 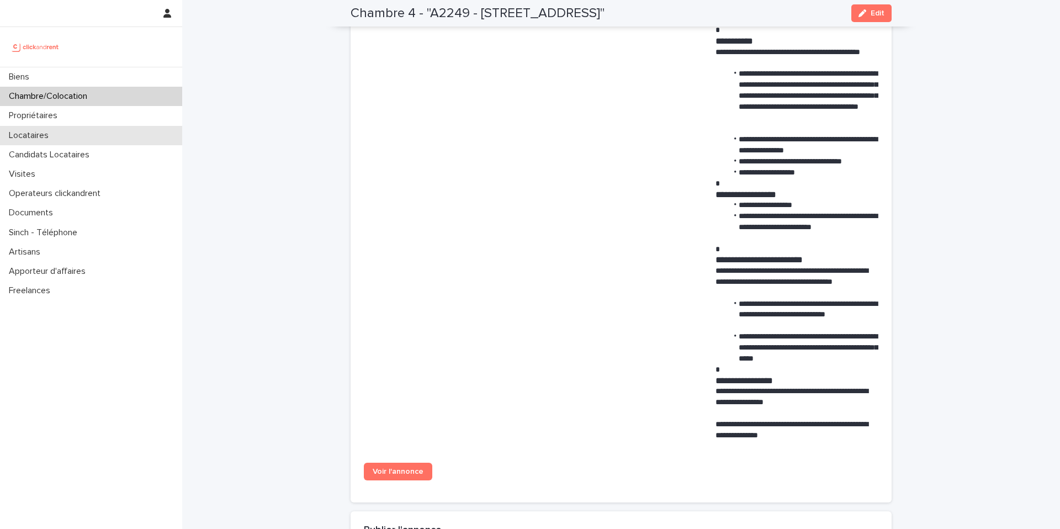 I want to click on p: Locataires, so click(x=31, y=135).